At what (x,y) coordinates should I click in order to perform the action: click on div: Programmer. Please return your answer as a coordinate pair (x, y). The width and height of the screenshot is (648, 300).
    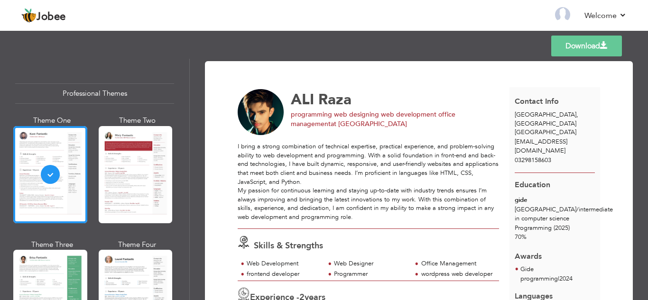
    Looking at the image, I should click on (370, 274).